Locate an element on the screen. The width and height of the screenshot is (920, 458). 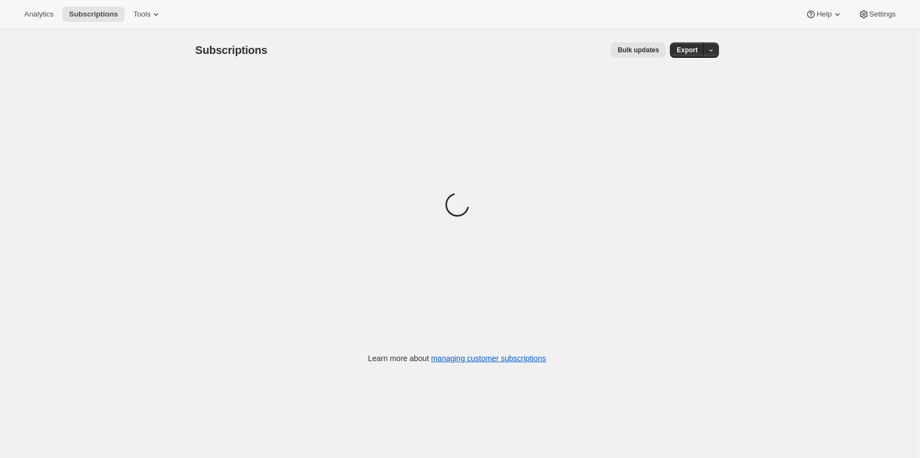
button: Tools is located at coordinates (147, 14).